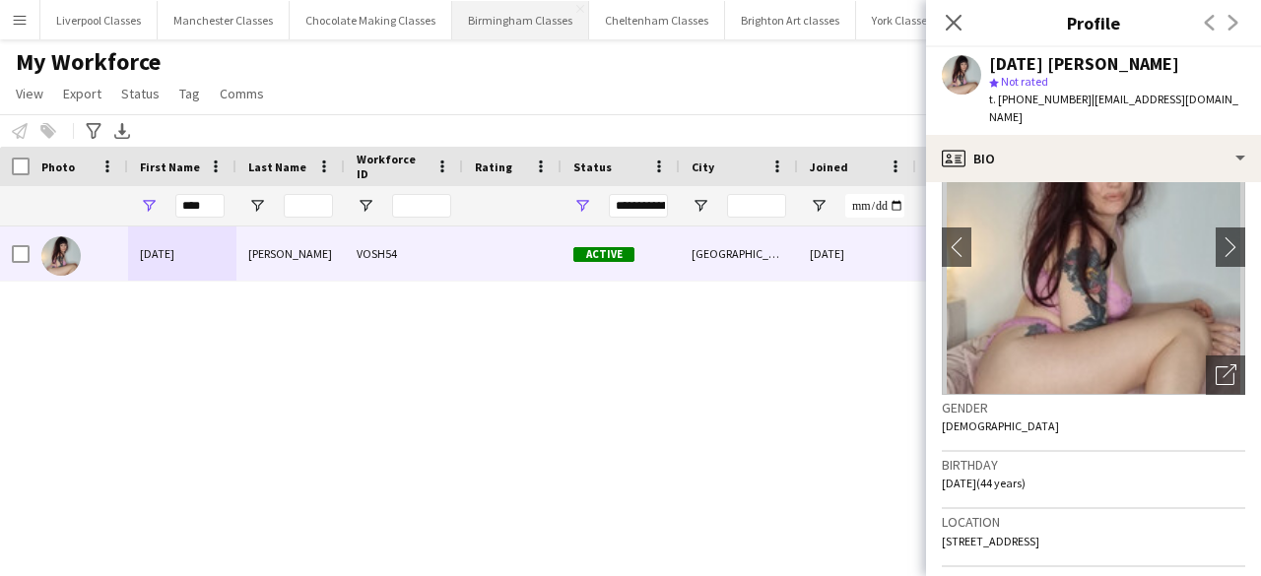  I want to click on app-action-btn: Advanced filters, so click(94, 131).